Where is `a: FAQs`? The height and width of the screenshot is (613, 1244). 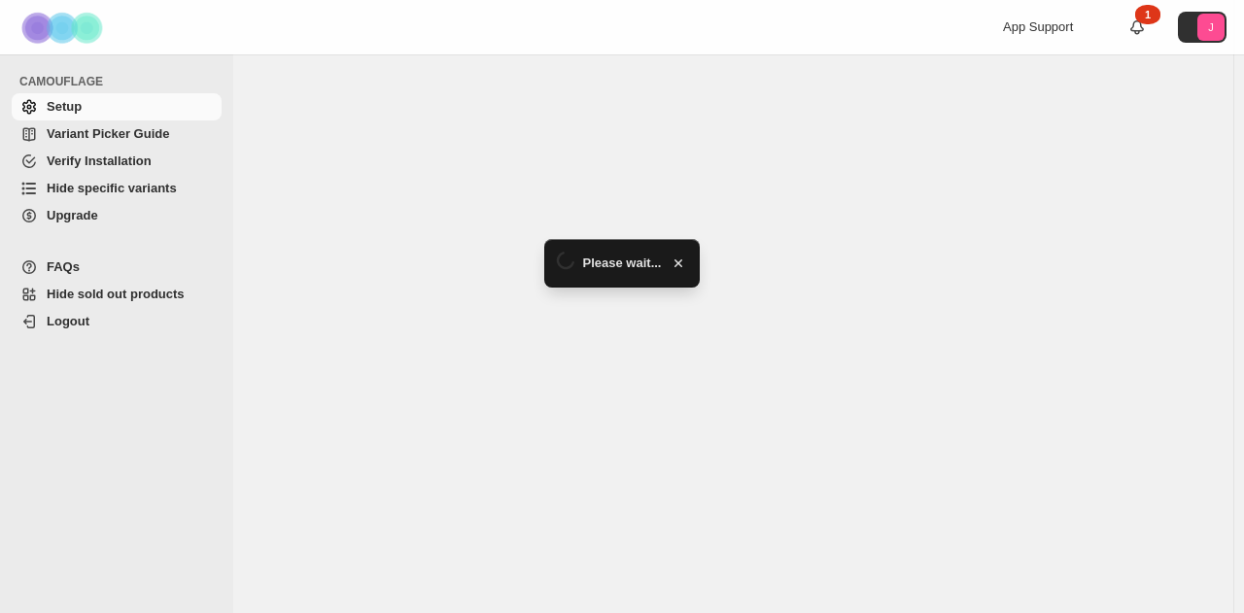
a: FAQs is located at coordinates (117, 267).